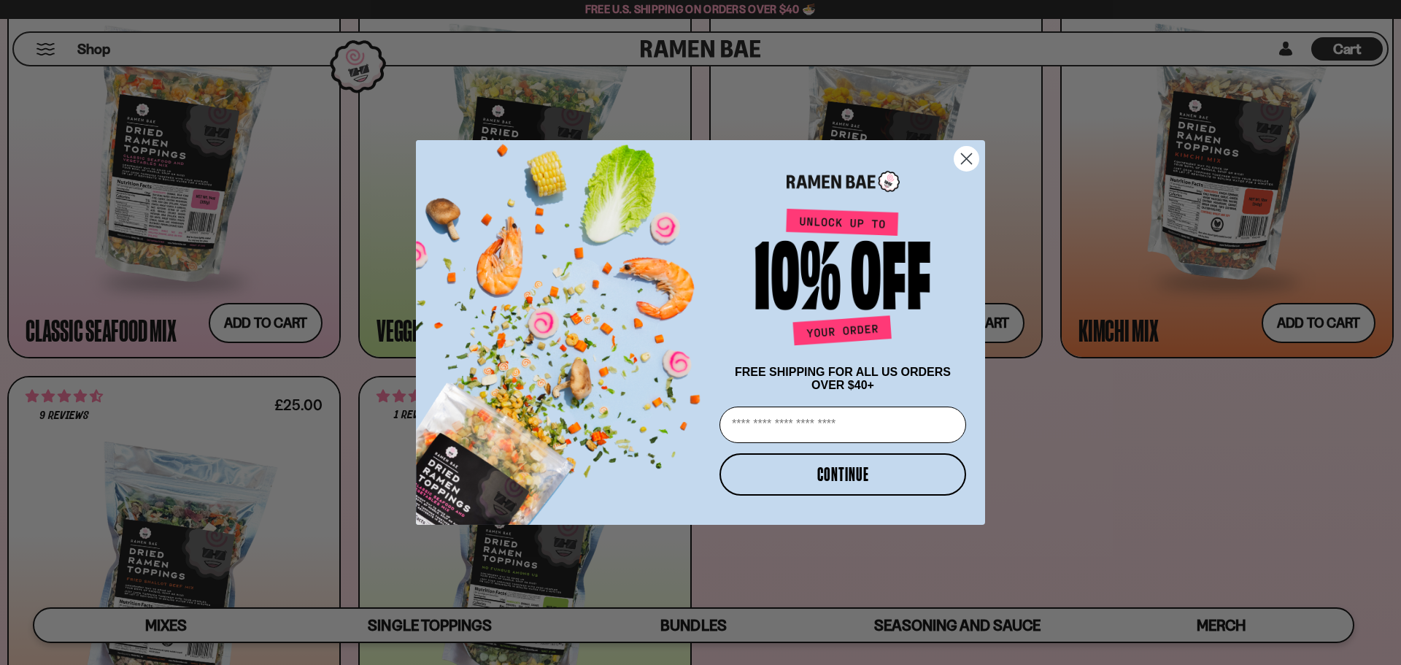 This screenshot has width=1401, height=665. What do you see at coordinates (843, 280) in the screenshot?
I see `img: Unlock up to 10% off` at bounding box center [843, 280].